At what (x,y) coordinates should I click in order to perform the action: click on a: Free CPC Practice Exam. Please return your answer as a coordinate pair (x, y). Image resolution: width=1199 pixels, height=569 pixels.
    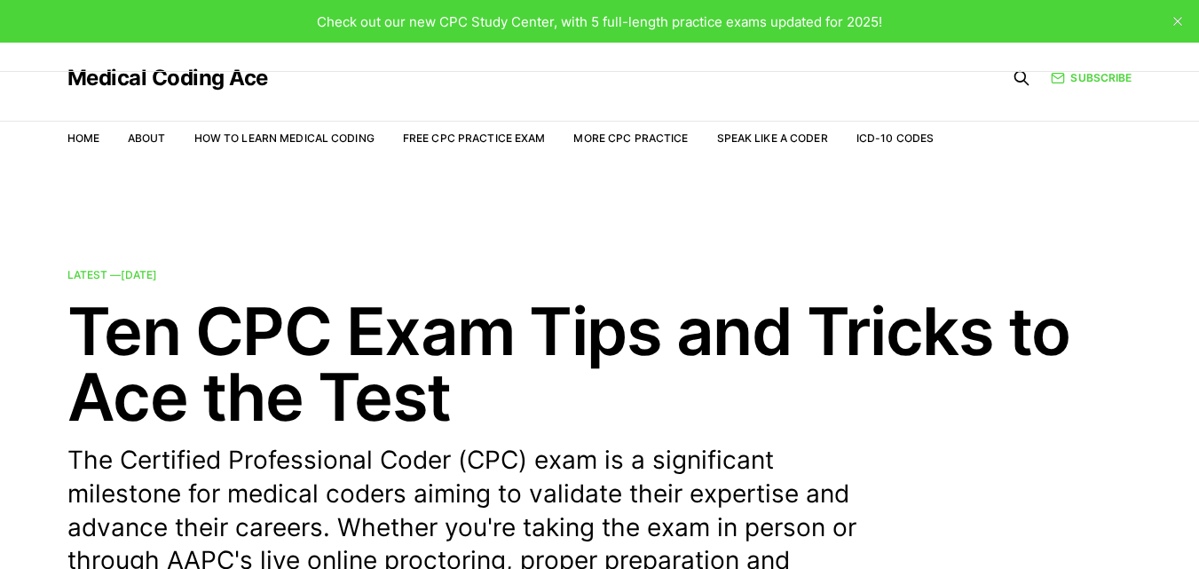
    Looking at the image, I should click on (474, 138).